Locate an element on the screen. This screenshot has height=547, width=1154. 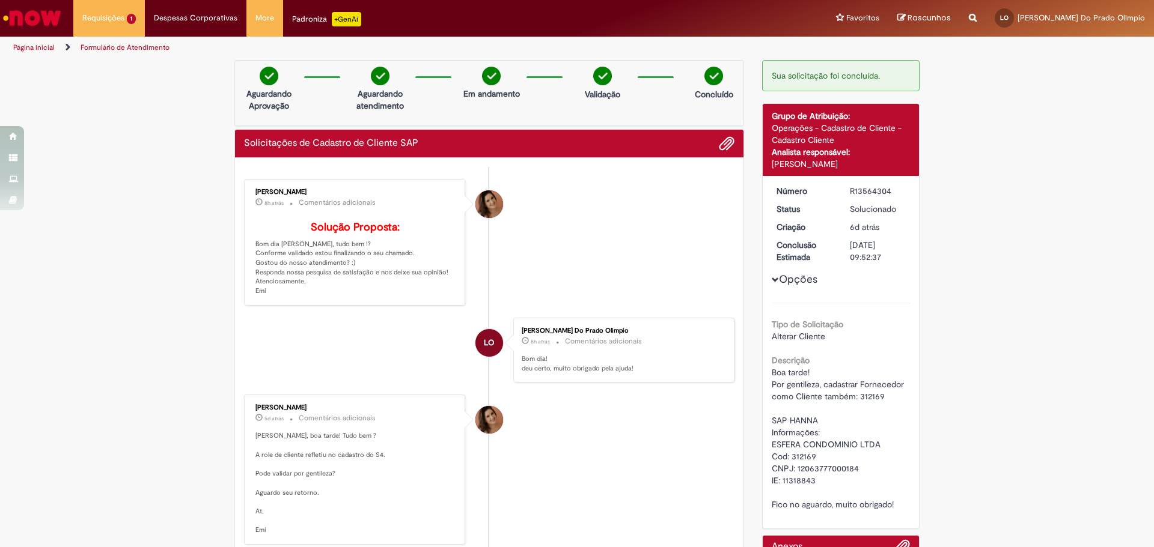
p: Validação is located at coordinates (602, 94).